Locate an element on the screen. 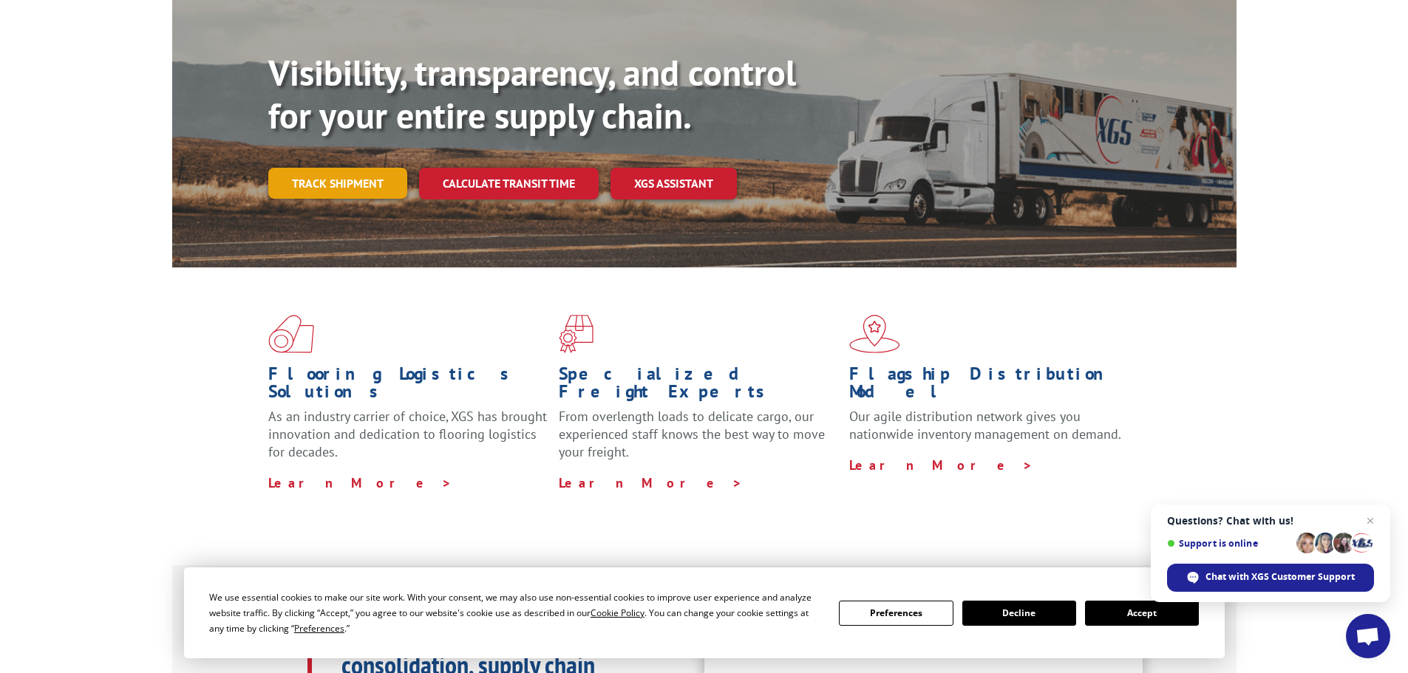 This screenshot has height=673, width=1408. span: Preferences is located at coordinates (319, 628).